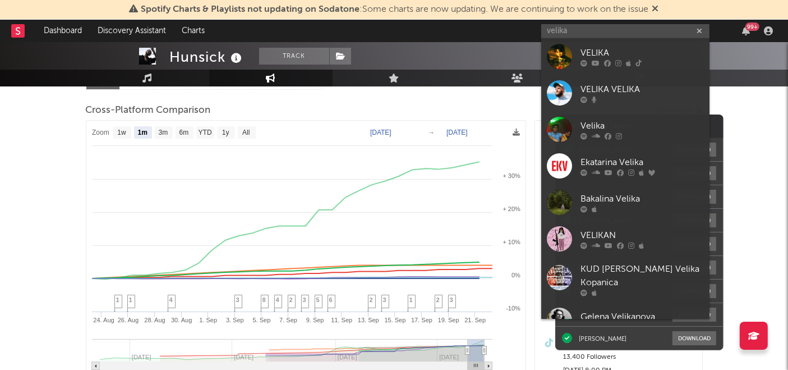 The width and height of the screenshot is (788, 370). Describe the element at coordinates (642, 53) in the screenshot. I see `div: VELIKA` at that location.